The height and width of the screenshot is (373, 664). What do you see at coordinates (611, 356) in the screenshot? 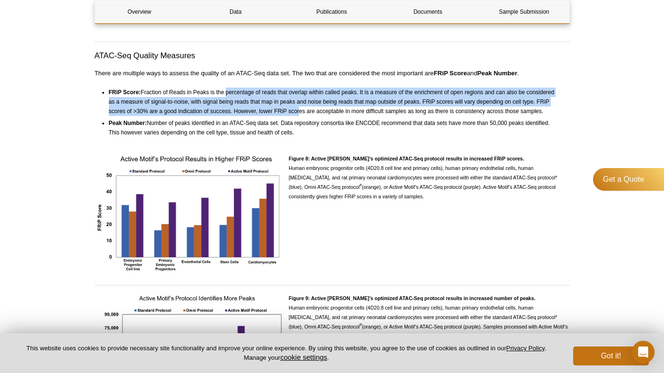
I see `button: Got it!` at bounding box center [611, 356].